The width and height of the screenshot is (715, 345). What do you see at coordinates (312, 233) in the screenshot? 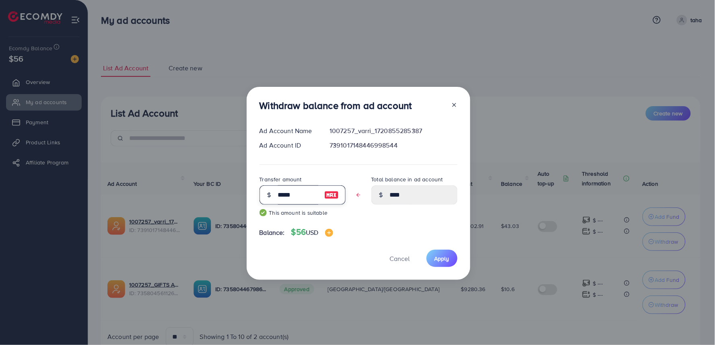
I see `span: USD` at bounding box center [312, 233].